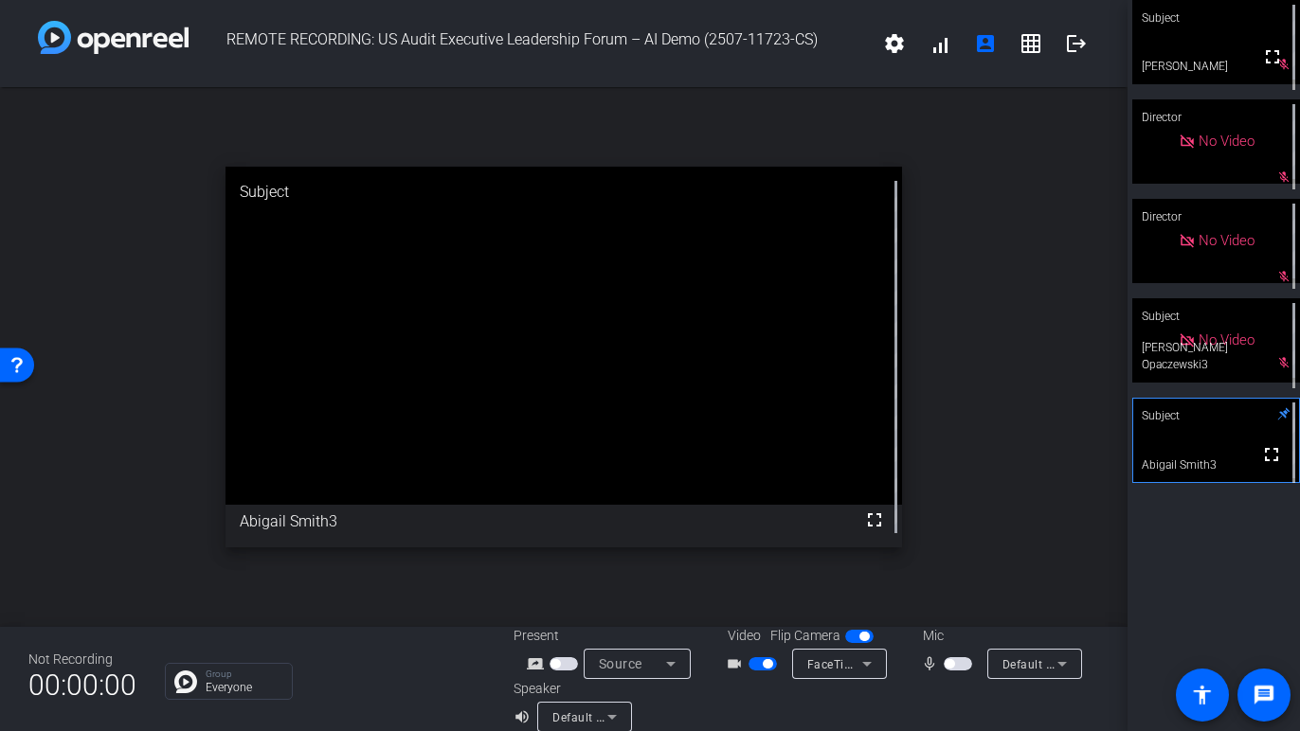 The image size is (1300, 731). What do you see at coordinates (621, 664) in the screenshot?
I see `span: Source` at bounding box center [621, 664].